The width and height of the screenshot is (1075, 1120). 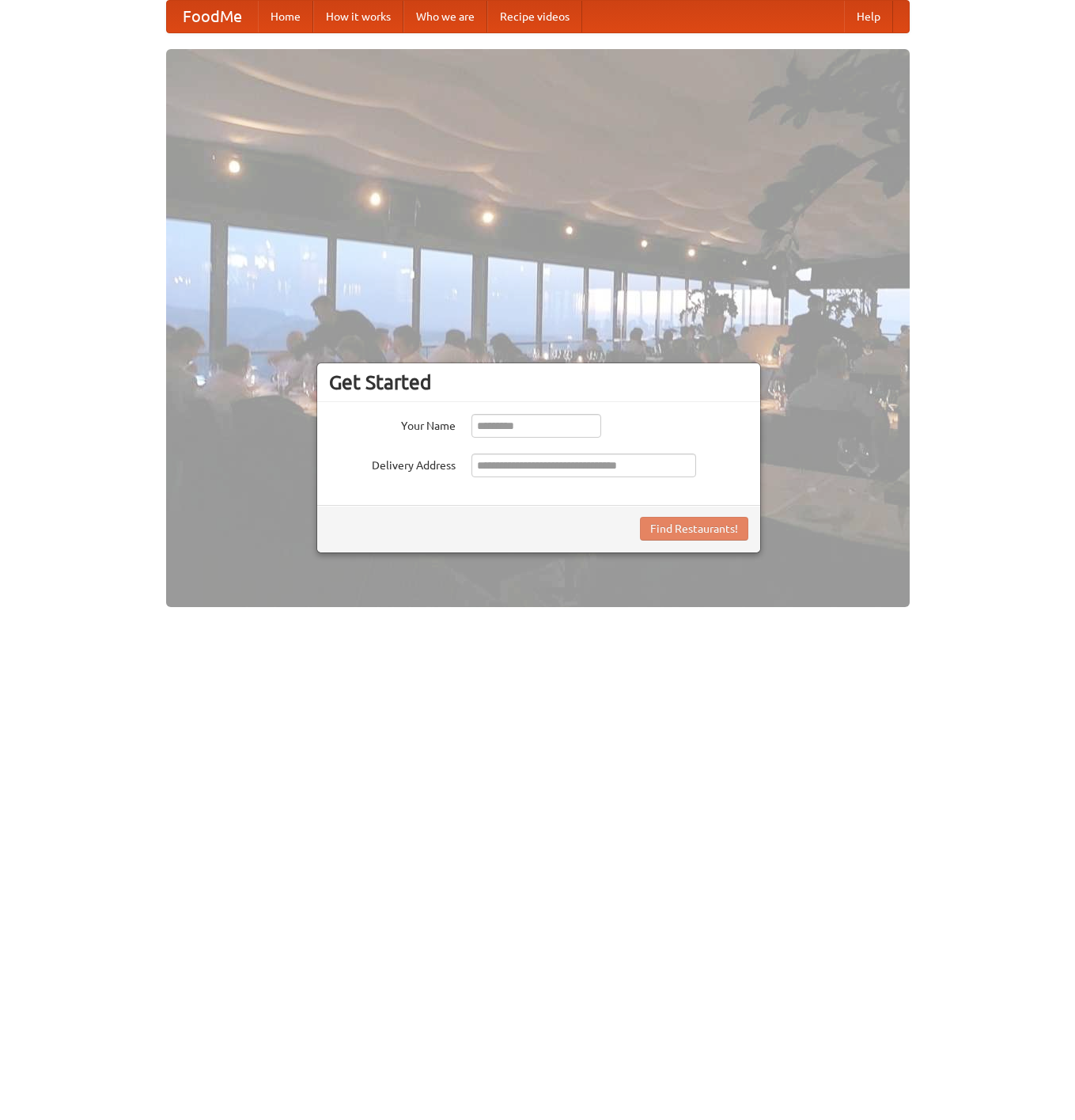 What do you see at coordinates (358, 16) in the screenshot?
I see `a: How it works` at bounding box center [358, 16].